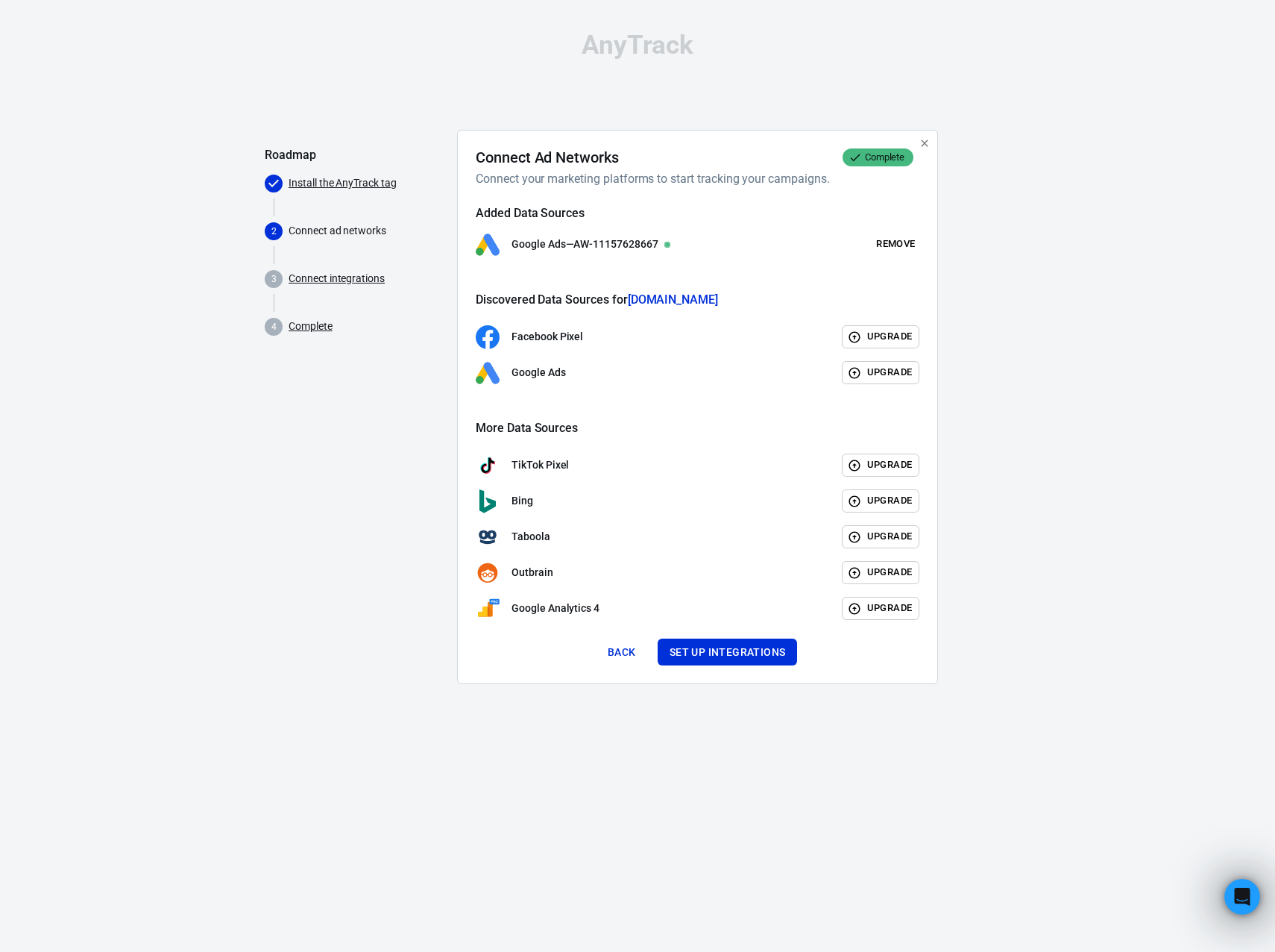 The image size is (1275, 952). Describe the element at coordinates (556, 608) in the screenshot. I see `p: Google Analytics 4` at that location.